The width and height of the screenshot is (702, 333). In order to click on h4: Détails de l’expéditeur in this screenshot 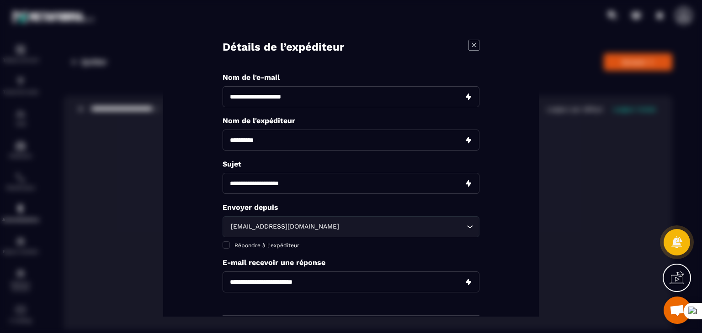, I will do `click(283, 47)`.